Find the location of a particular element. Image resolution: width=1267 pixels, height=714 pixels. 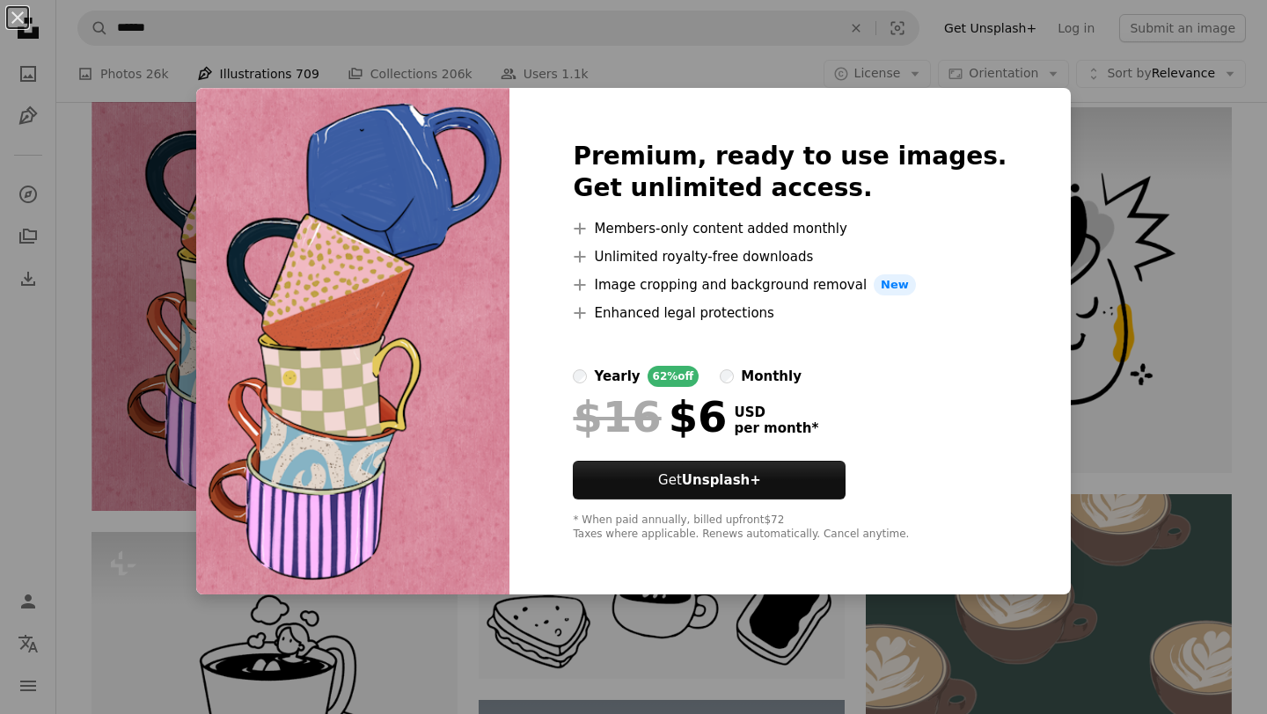

button: GetUnsplash+ is located at coordinates (709, 480).